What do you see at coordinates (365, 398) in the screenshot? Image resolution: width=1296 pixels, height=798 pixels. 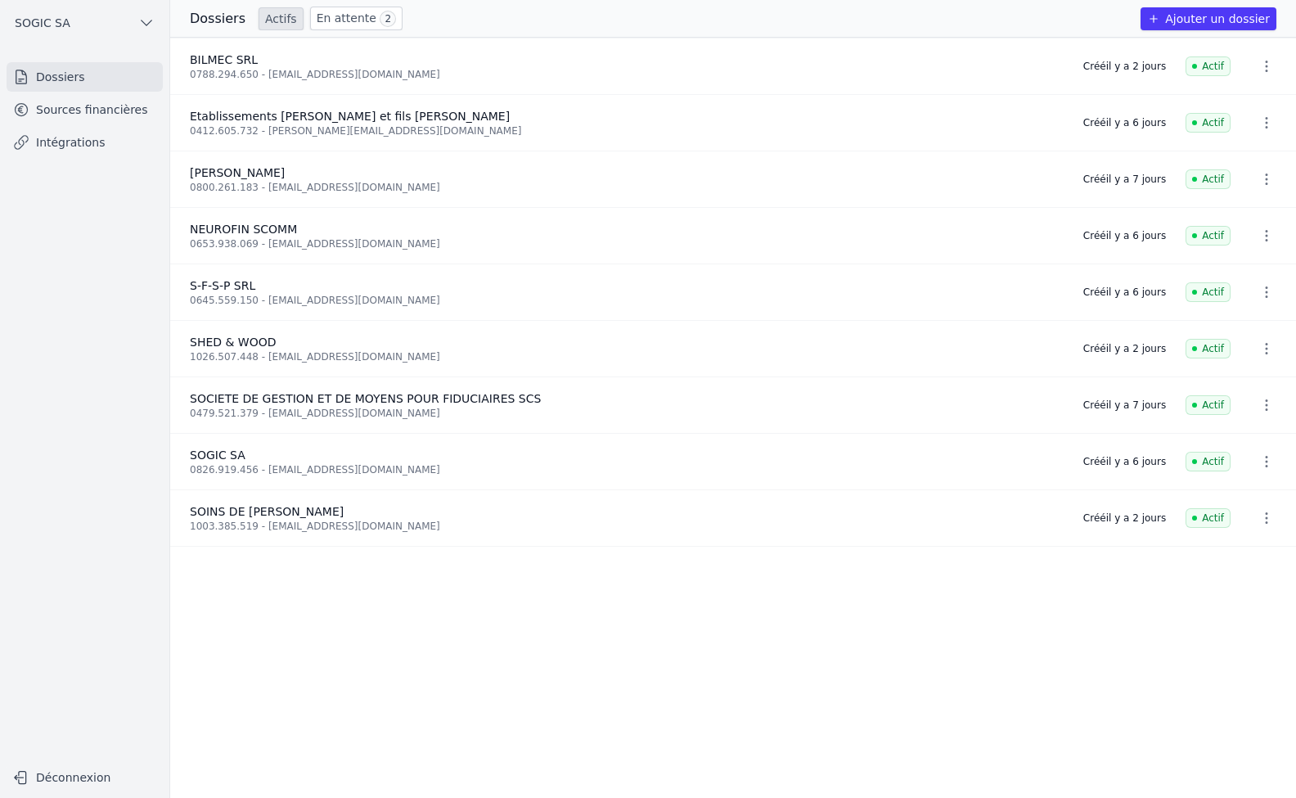 I see `span: SOCIETE DE GESTION ET DE MOYENS POUR FIDUCIAIRES SCS` at bounding box center [365, 398].